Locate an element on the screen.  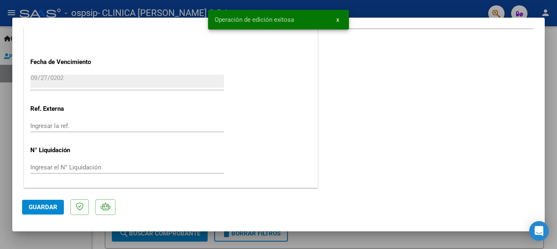
p: Ref. Externa is located at coordinates (72, 109).